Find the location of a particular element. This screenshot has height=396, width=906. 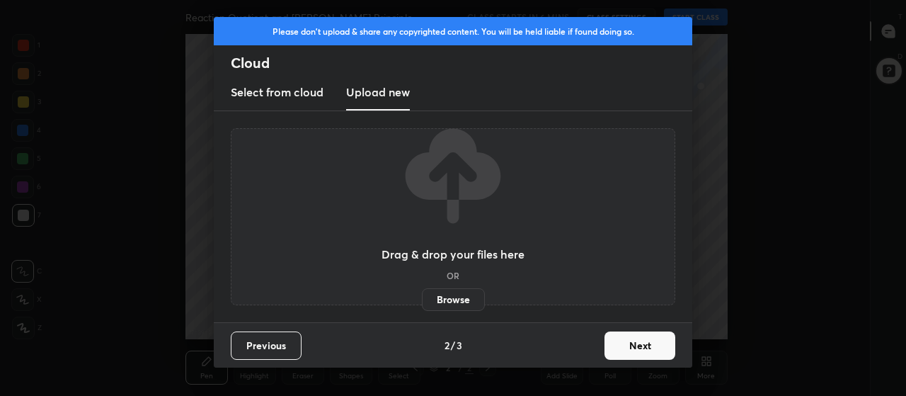

div: Please don't upload & share any copyrighted content. You will be held liable if found doing so. is located at coordinates (453, 31).